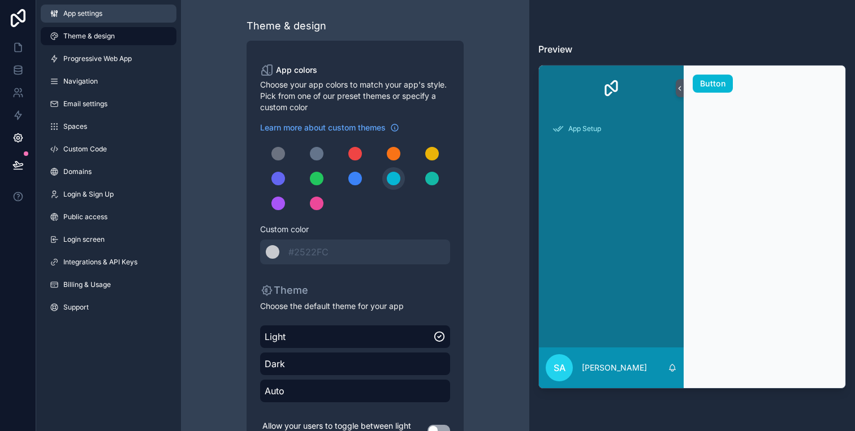 Image resolution: width=855 pixels, height=431 pixels. Describe the element at coordinates (109, 308) in the screenshot. I see `a: Support` at that location.